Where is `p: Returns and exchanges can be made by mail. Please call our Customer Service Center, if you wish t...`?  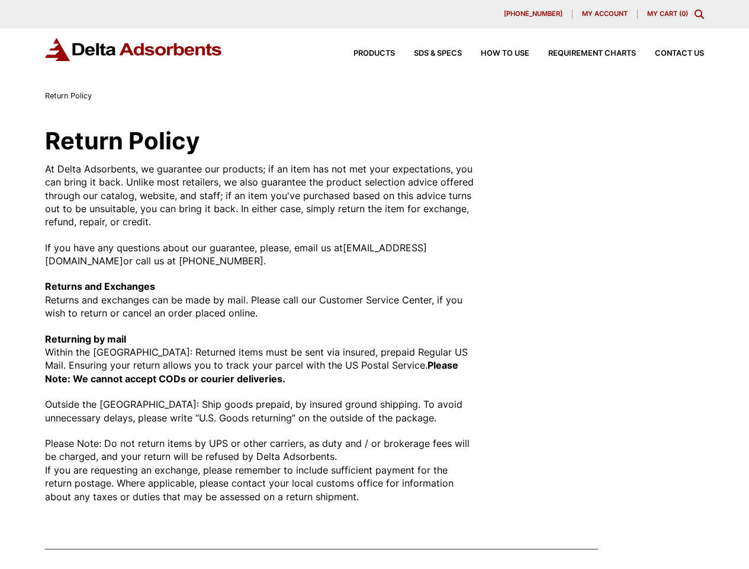
p: Returns and exchanges can be made by mail. Please call our Customer Service Center, if you wish t... is located at coordinates (260, 299).